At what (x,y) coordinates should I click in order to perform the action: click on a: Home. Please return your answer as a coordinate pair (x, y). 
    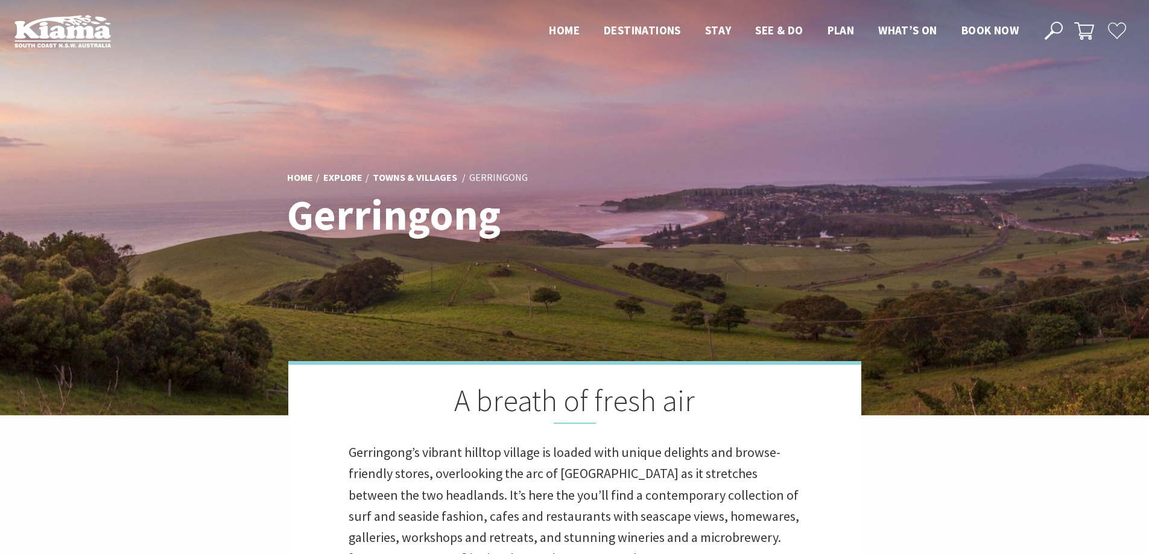
    Looking at the image, I should click on (300, 178).